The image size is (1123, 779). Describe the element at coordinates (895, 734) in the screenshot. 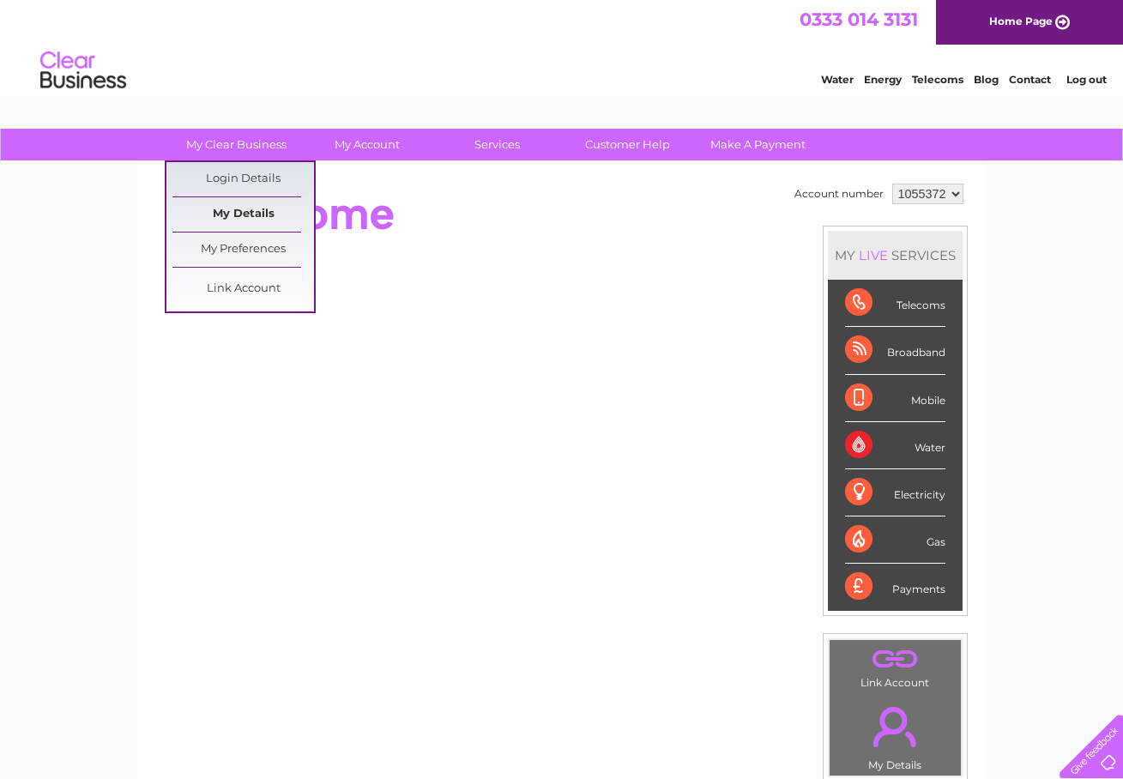

I see `td: My Details` at that location.